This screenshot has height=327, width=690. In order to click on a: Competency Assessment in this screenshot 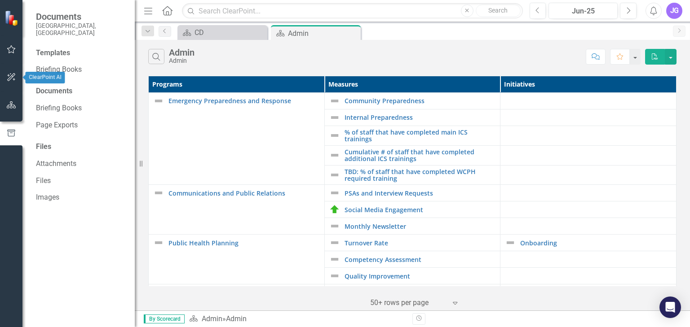, I will do `click(420, 260)`.